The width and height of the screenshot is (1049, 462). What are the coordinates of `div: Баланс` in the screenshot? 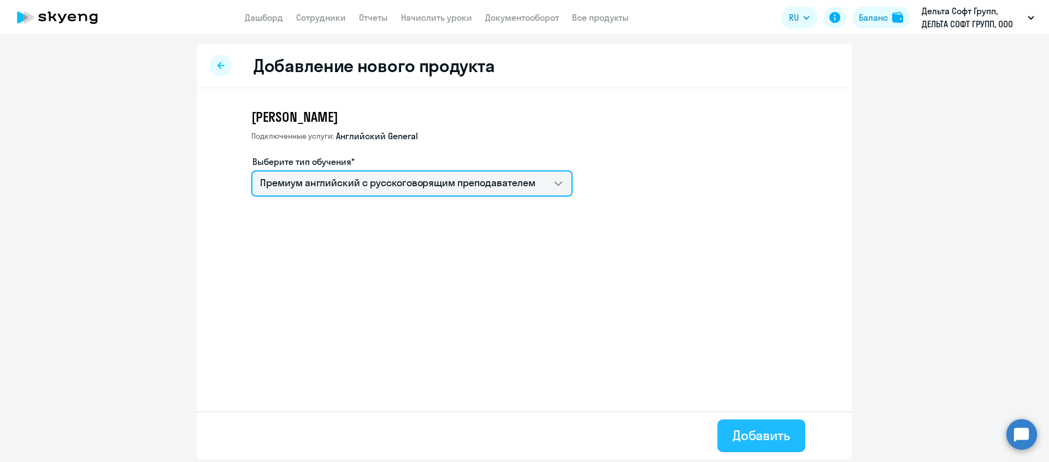 It's located at (873, 17).